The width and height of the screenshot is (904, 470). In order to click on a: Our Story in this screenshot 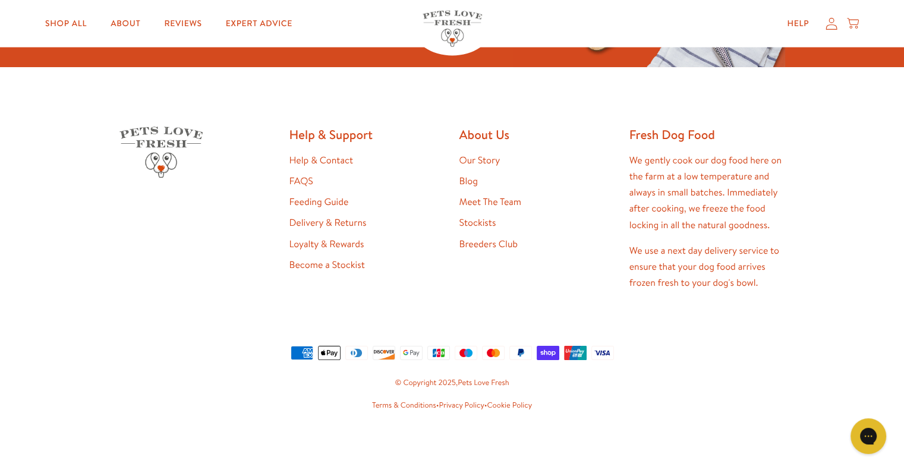, I will do `click(479, 160)`.